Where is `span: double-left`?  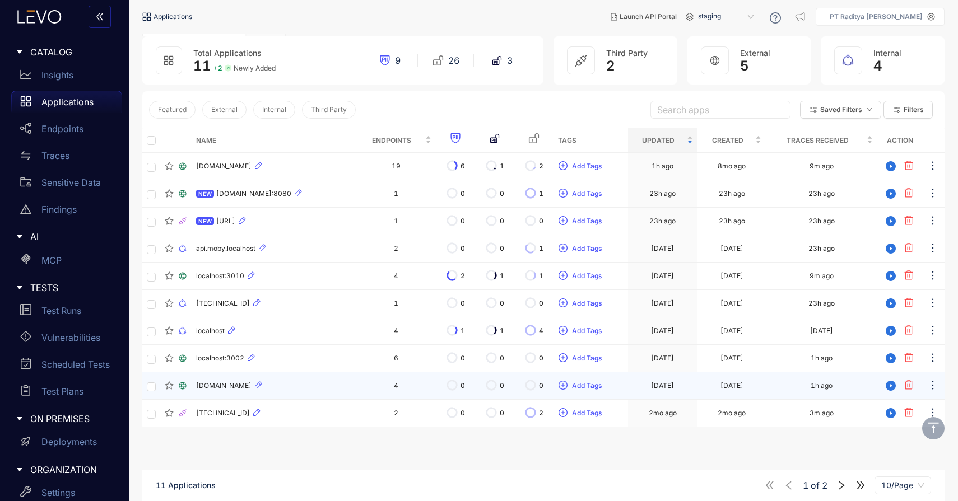 span: double-left is located at coordinates (100, 17).